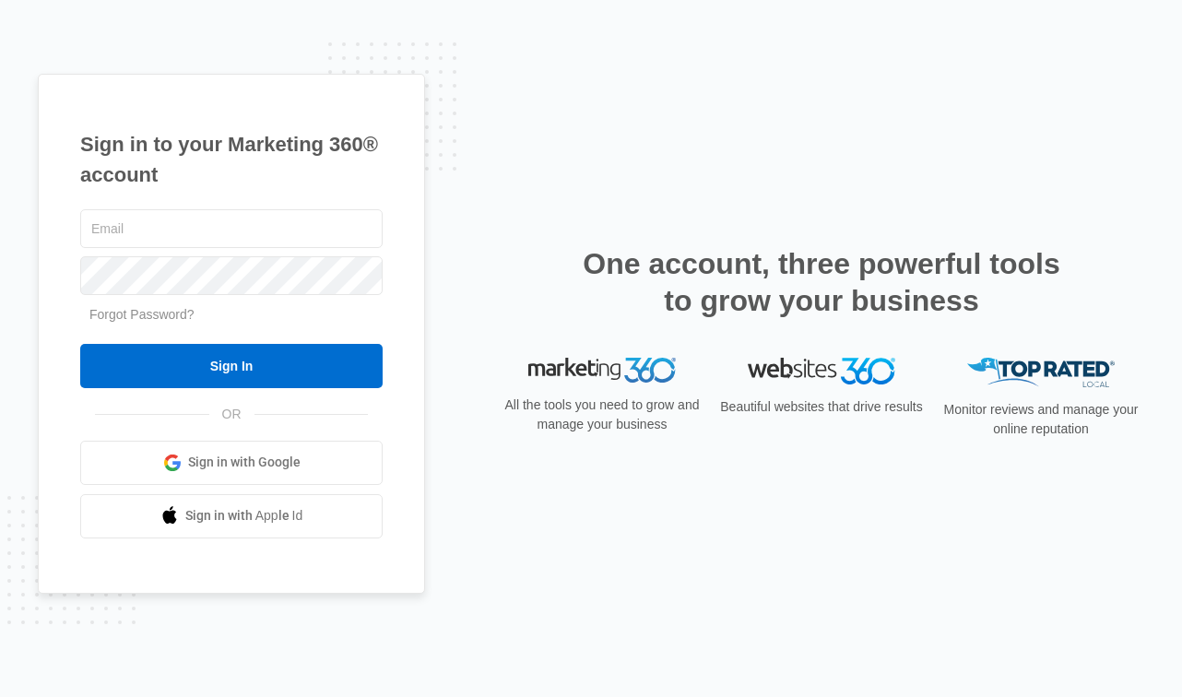 This screenshot has height=697, width=1182. What do you see at coordinates (244, 515) in the screenshot?
I see `span: Sign in with Apple Id` at bounding box center [244, 515].